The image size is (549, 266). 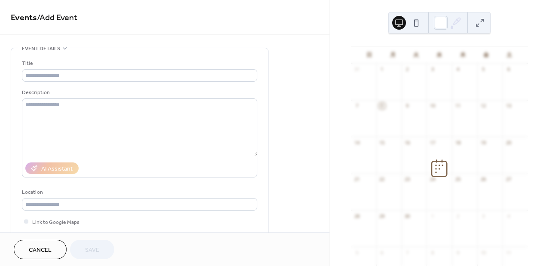 I want to click on div: 12, so click(x=483, y=106).